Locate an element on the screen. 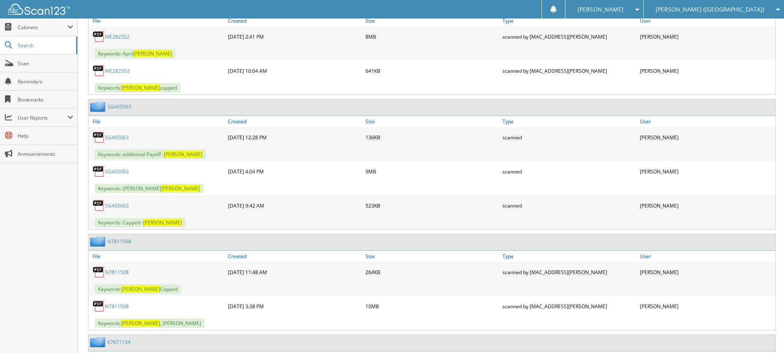  span: Scan is located at coordinates (45, 63).